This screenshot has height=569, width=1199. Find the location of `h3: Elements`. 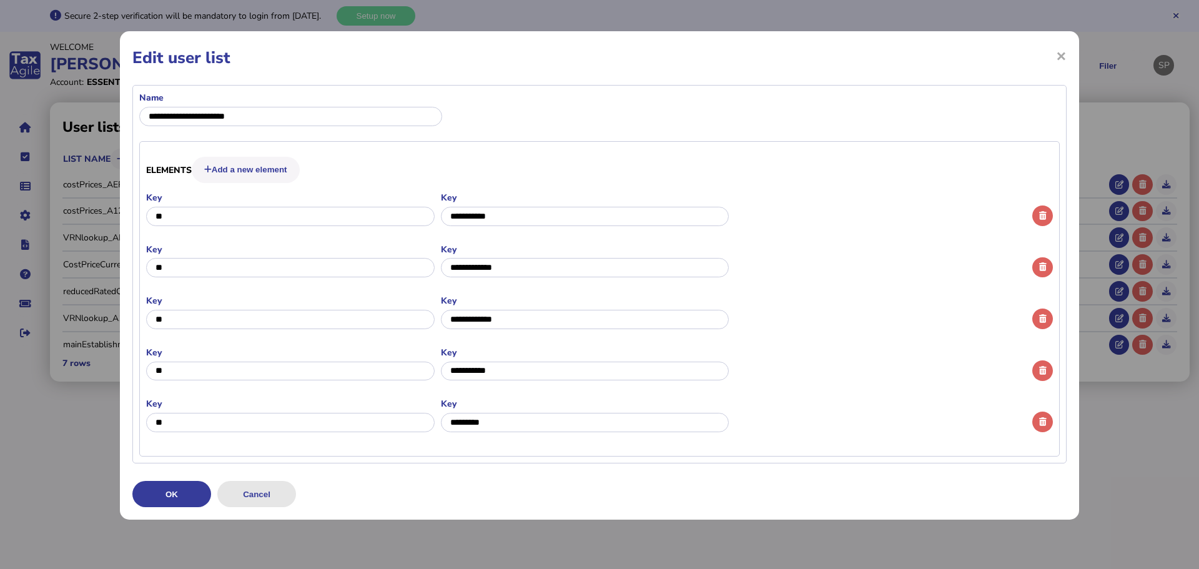

h3: Elements is located at coordinates (599, 170).